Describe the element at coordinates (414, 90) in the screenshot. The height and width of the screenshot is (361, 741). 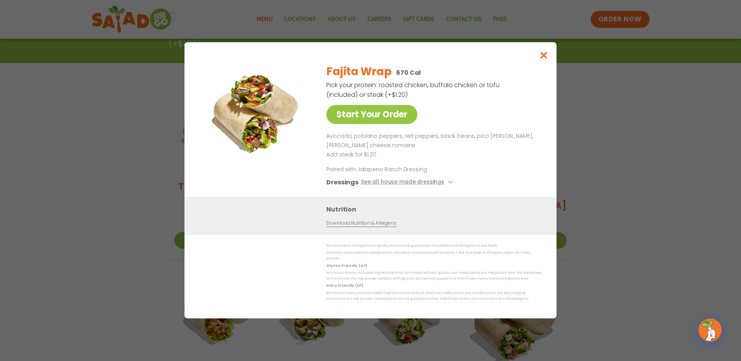
I see `p: Pick your protein: roasted chicken, buffalo chicken or tofu (included) or steak (+$1.20)` at that location.